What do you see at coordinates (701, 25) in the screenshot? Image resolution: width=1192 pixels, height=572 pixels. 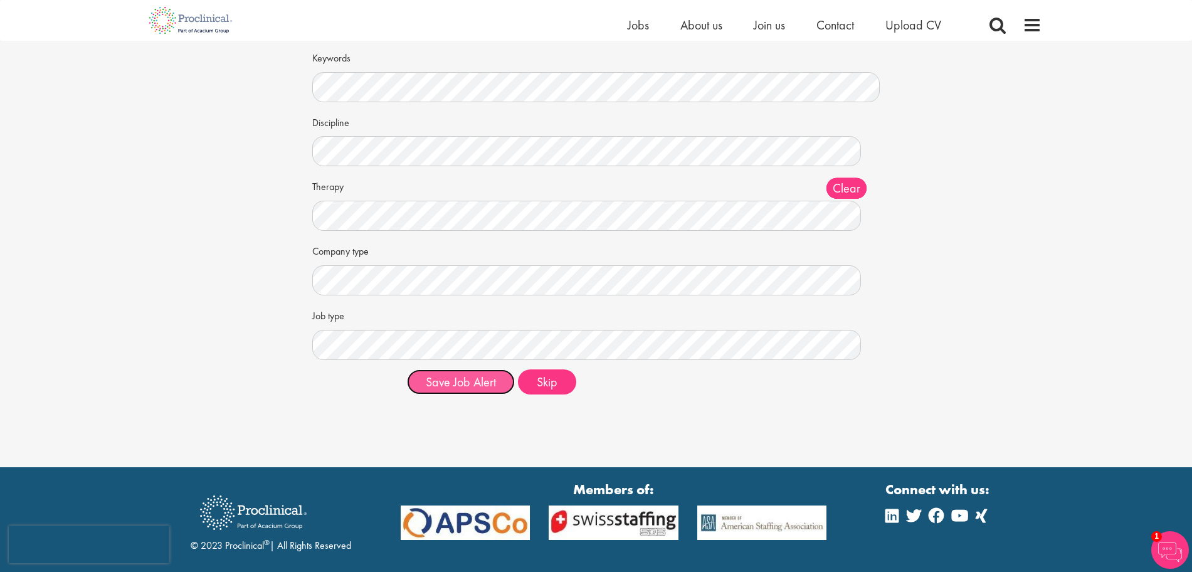 I see `a: About us` at bounding box center [701, 25].